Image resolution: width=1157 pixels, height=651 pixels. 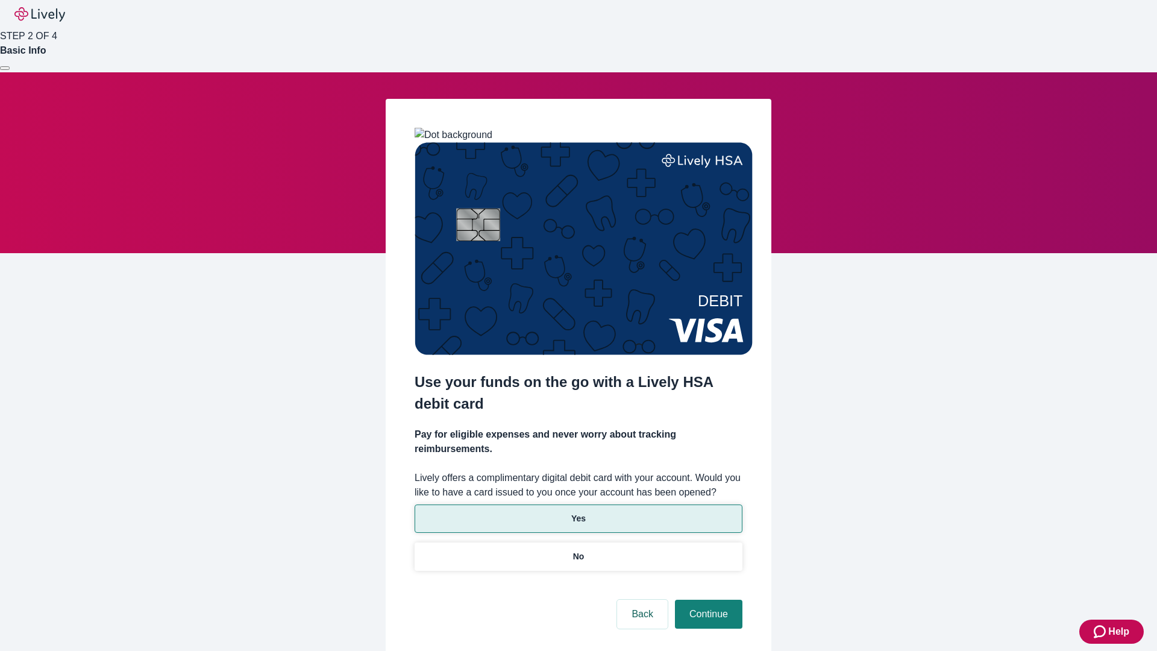 What do you see at coordinates (583, 248) in the screenshot?
I see `img: Debit card` at bounding box center [583, 248].